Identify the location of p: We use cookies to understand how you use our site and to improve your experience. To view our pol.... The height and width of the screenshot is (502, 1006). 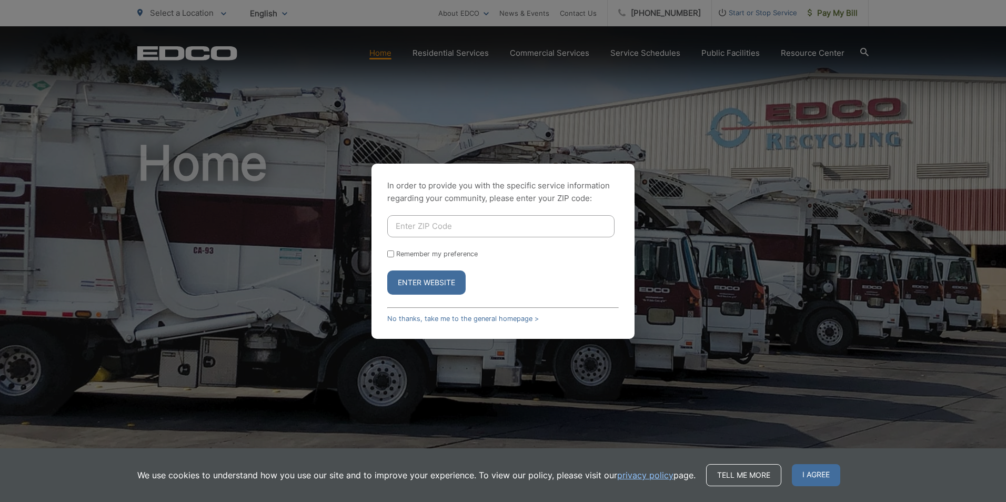
(416, 475).